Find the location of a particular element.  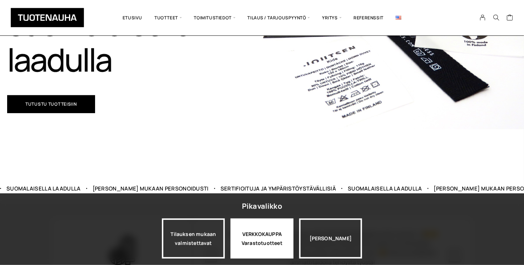

span: Tuotteet is located at coordinates (168, 18).